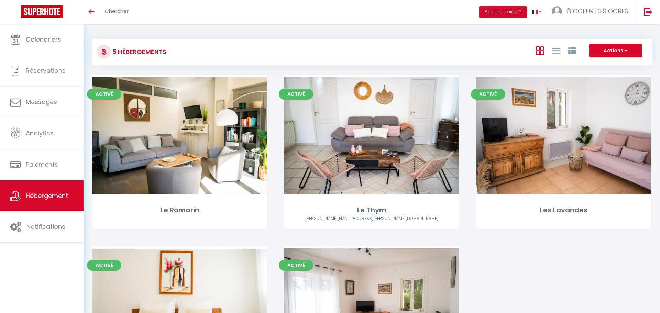 Image resolution: width=660 pixels, height=313 pixels. Describe the element at coordinates (572, 50) in the screenshot. I see `a: Vue par Groupe` at that location.